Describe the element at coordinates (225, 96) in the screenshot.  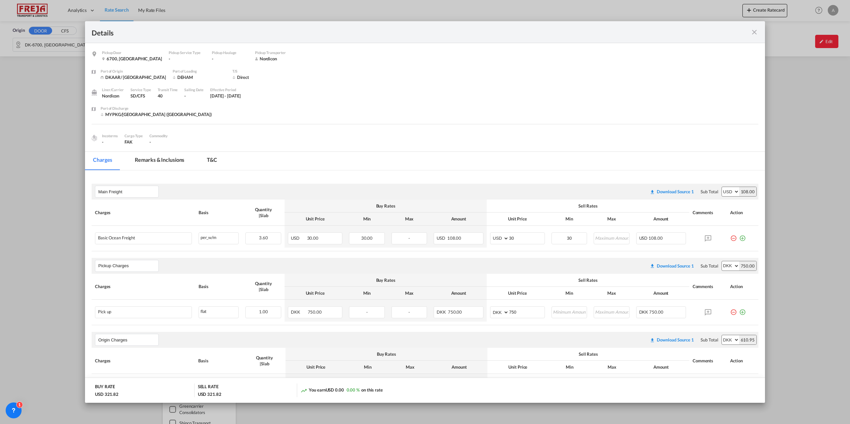
I see `div: 1 Oct 2025 - 31 Oct 2025` at that location.